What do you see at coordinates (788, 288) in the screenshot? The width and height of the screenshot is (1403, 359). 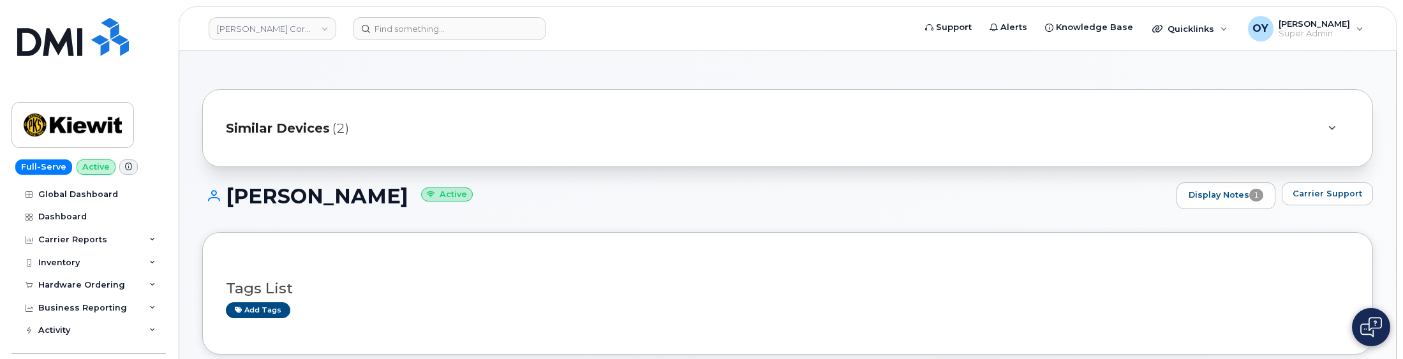 I see `h3: Tags List` at bounding box center [788, 288].